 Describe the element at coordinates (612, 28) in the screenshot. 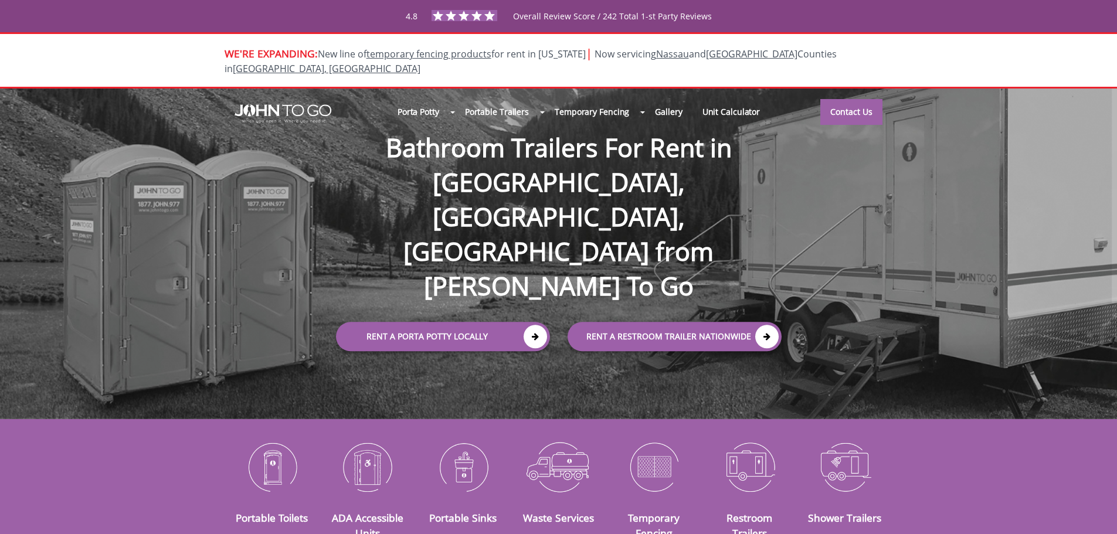

I see `span: Overall Review Score / 242 Total 1-st Party Reviews` at that location.